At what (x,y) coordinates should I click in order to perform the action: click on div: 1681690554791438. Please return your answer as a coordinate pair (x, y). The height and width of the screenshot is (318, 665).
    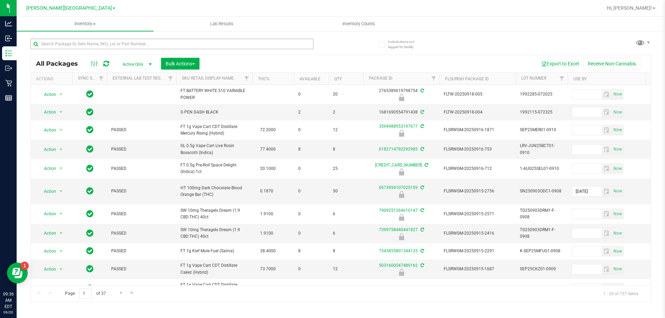
    Looking at the image, I should click on (402, 112).